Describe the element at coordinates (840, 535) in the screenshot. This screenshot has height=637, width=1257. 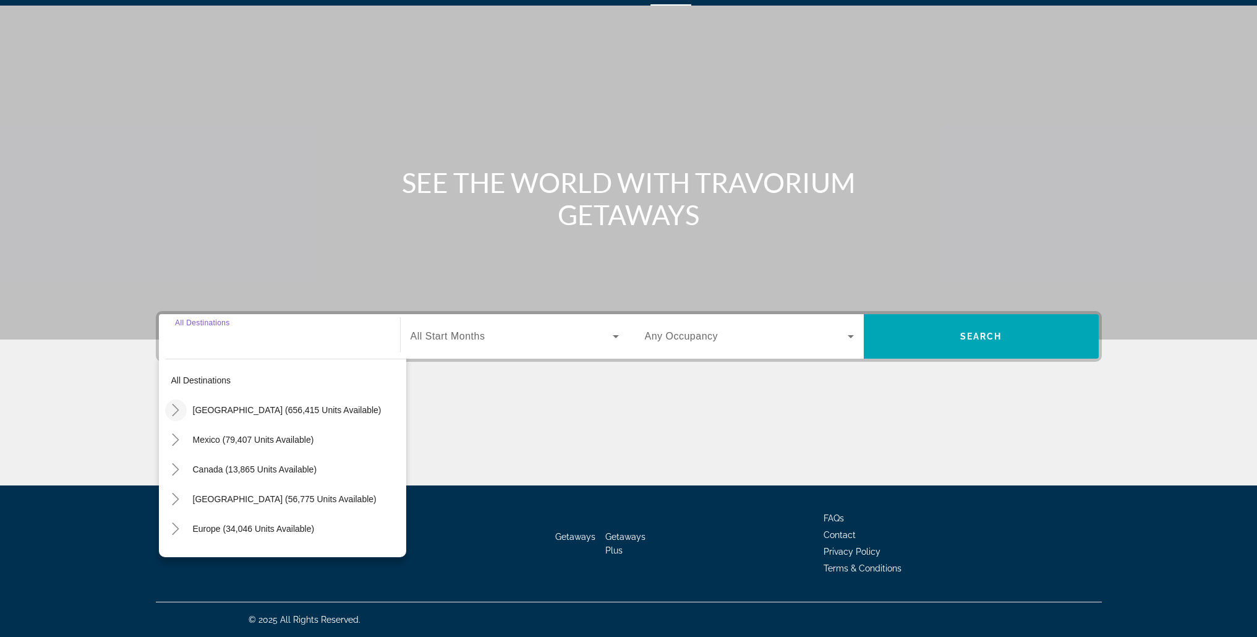
I see `span: Contact` at that location.